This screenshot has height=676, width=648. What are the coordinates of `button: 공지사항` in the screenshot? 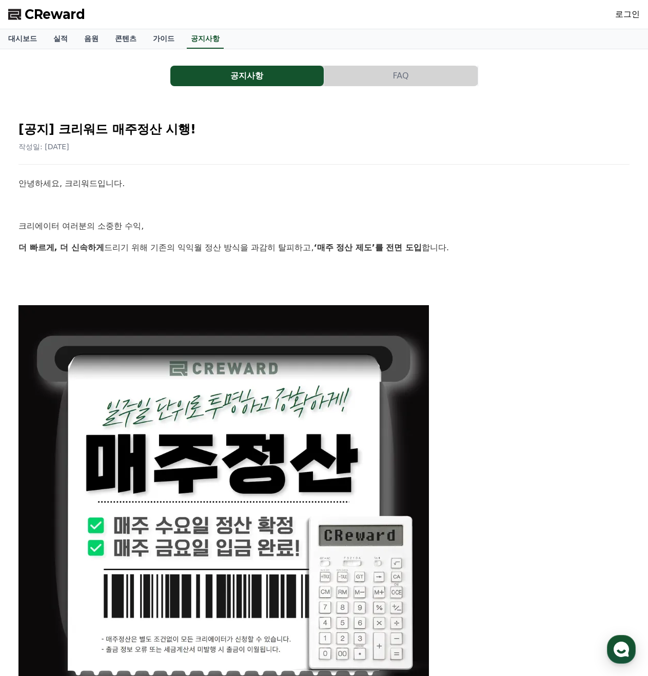 It's located at (247, 76).